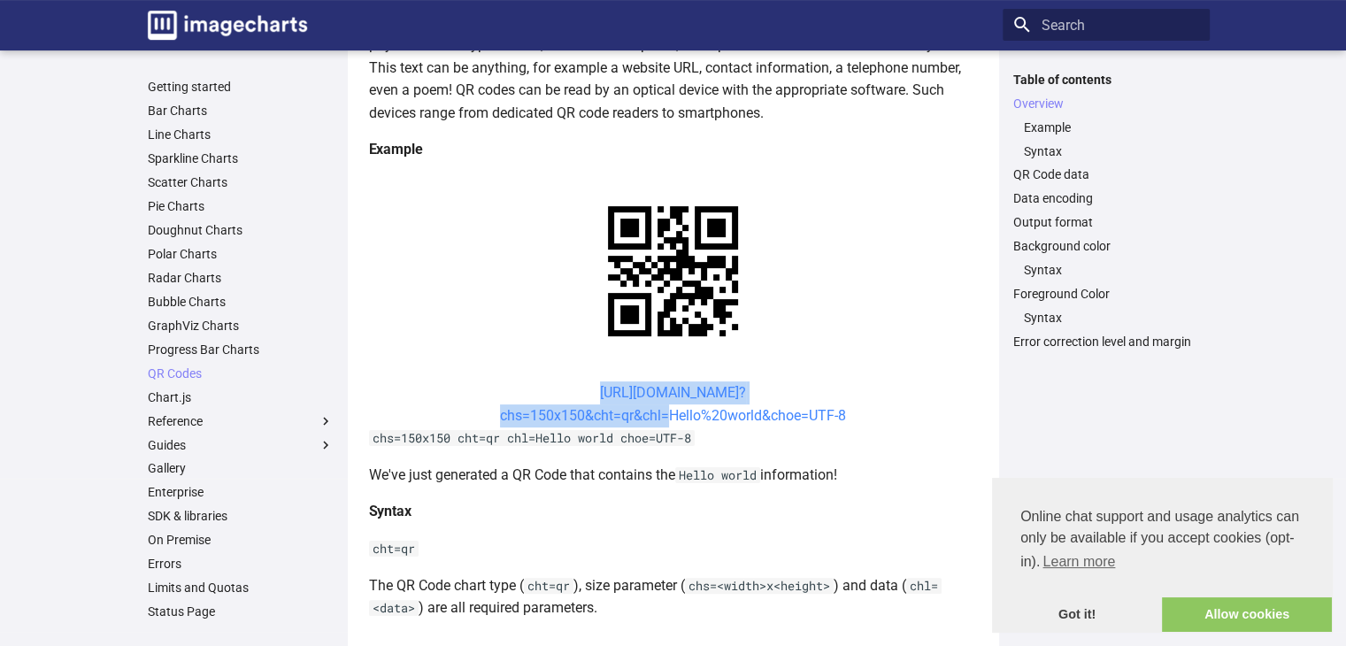 This screenshot has width=1346, height=646. Describe the element at coordinates (227, 25) in the screenshot. I see `a: Image-Charts documentation` at that location.